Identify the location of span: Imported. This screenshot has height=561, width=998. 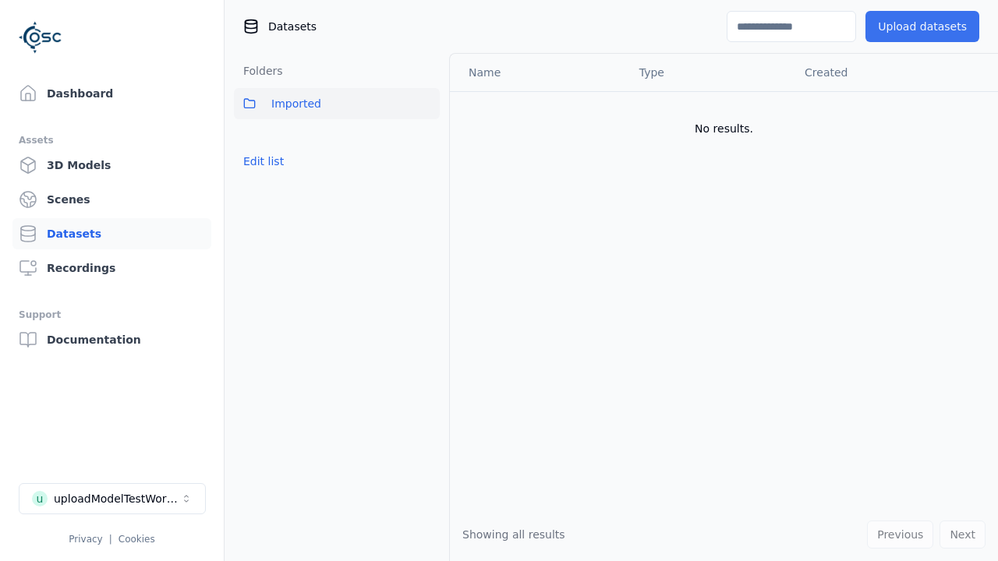
(296, 104).